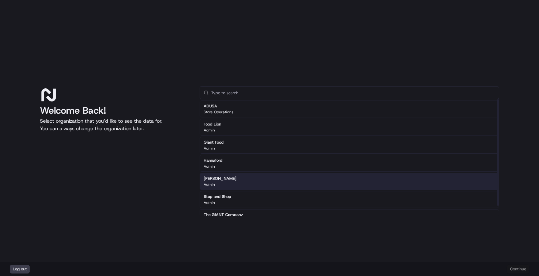 This screenshot has width=539, height=276. Describe the element at coordinates (217, 196) in the screenshot. I see `h2: Stop and Shop` at that location.